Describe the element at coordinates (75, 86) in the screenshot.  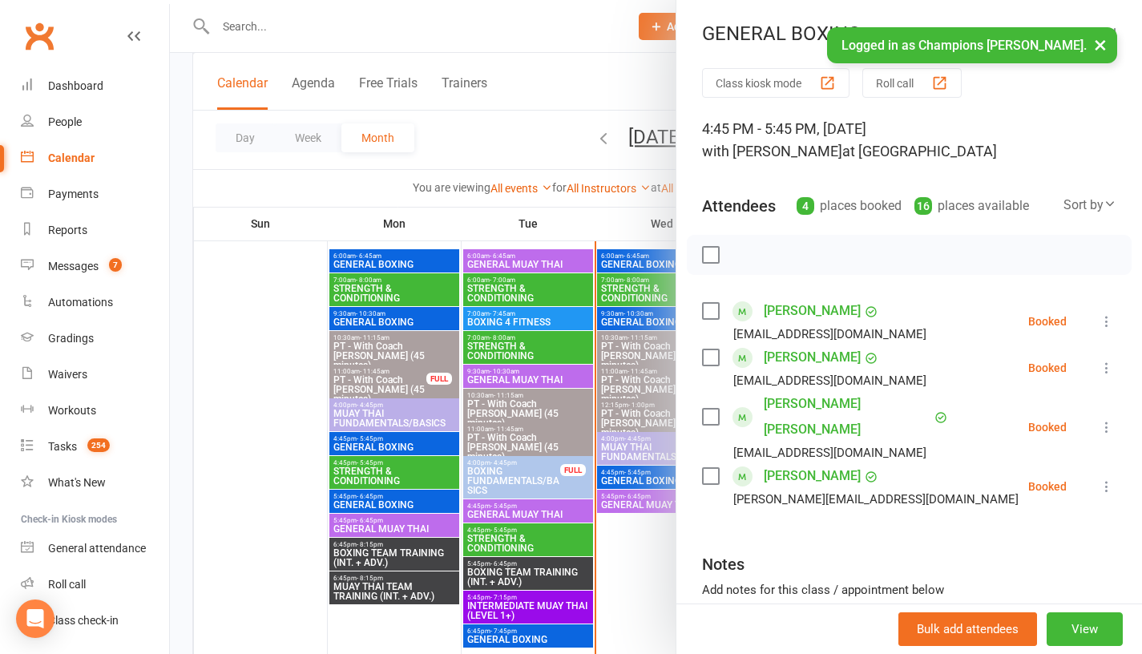
I see `div: Dashboard` at that location.